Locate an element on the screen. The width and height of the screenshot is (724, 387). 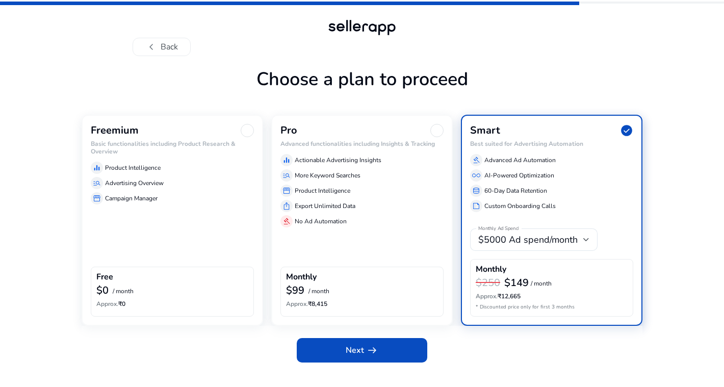
b: $149 is located at coordinates (516, 282).